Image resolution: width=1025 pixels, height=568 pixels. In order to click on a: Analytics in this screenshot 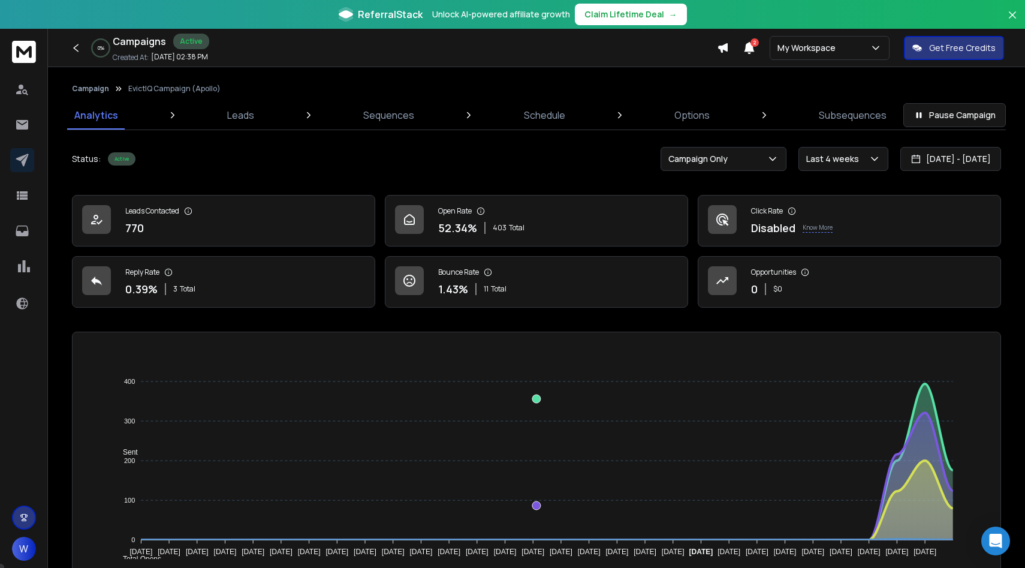, I will do `click(96, 115)`.